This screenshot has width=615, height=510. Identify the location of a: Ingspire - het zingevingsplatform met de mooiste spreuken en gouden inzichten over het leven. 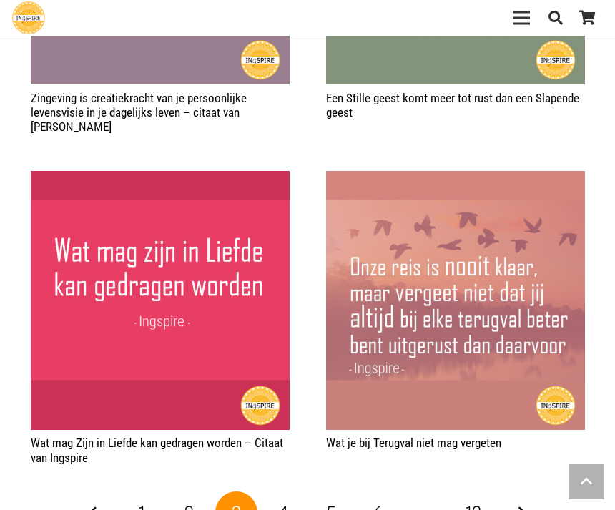
(29, 18).